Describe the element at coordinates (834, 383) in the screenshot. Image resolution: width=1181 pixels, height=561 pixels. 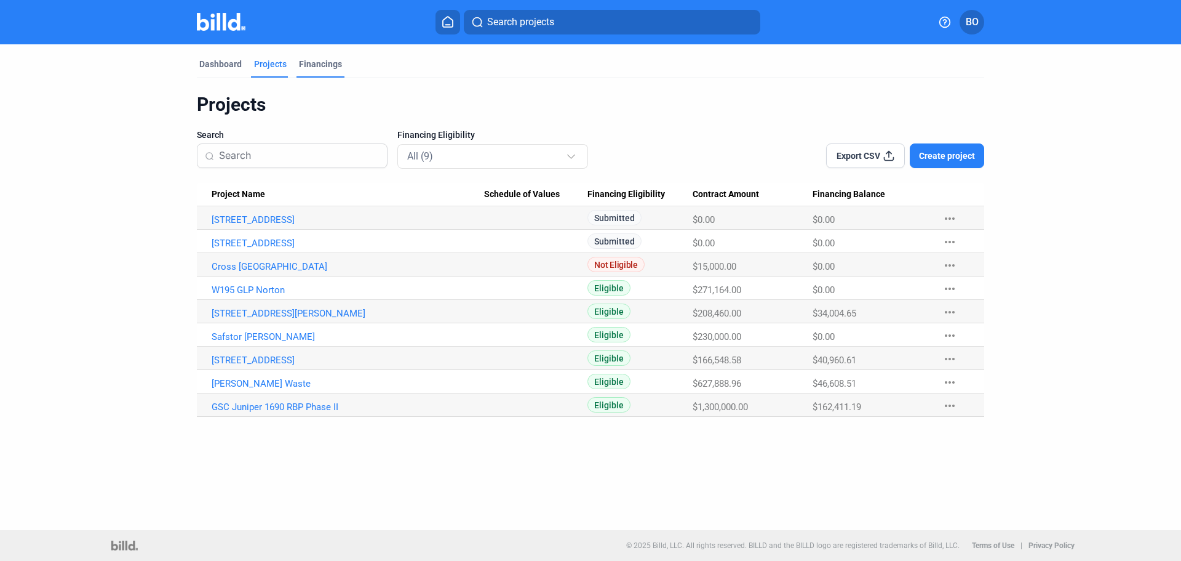
I see `span: $46,608.51` at that location.